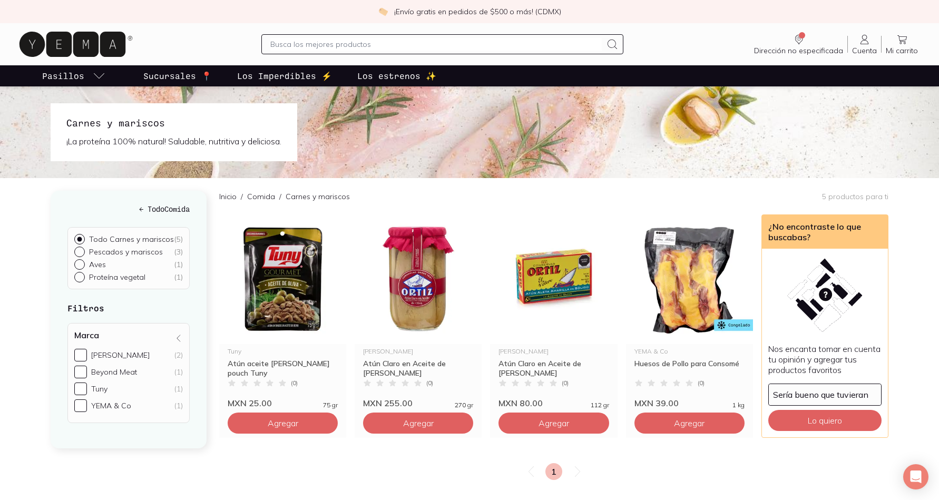 Image resolution: width=939 pixels, height=500 pixels. Describe the element at coordinates (553, 279) in the screenshot. I see `img: ortiz` at that location.